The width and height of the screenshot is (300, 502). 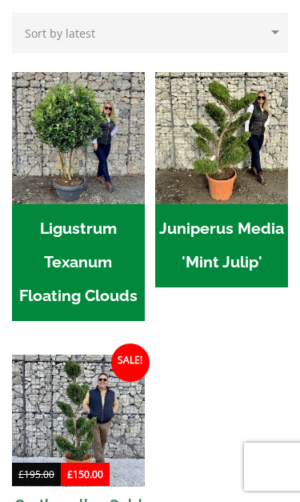 What do you see at coordinates (131, 363) in the screenshot?
I see `span: Sale!` at bounding box center [131, 363].